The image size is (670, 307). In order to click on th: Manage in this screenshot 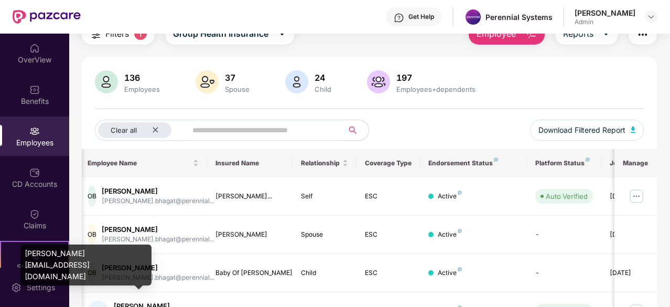, I will do `click(636, 163)`.